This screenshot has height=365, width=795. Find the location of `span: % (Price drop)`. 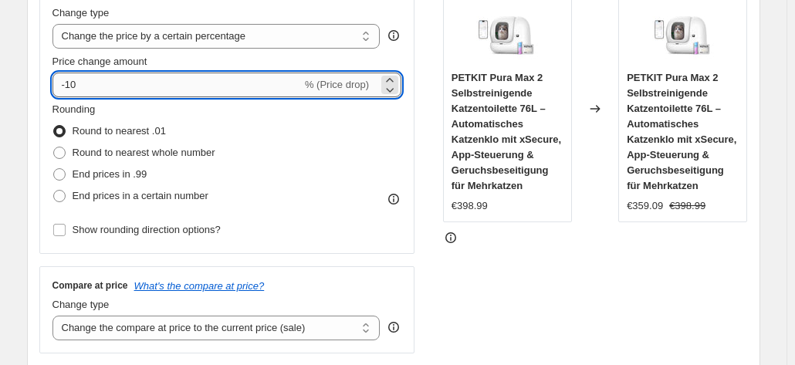

span: % (Price drop) is located at coordinates (337, 84).